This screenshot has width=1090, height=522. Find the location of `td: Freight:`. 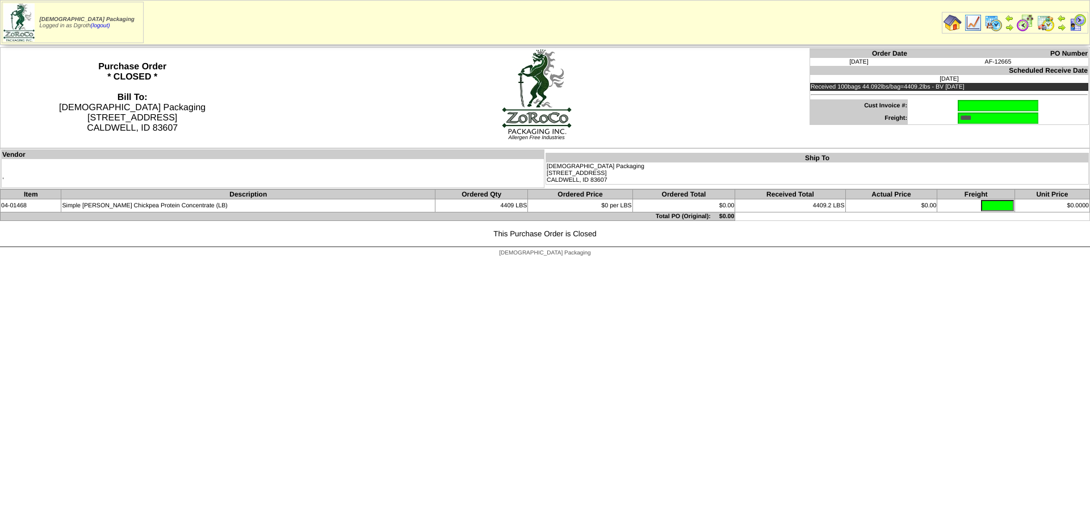

td: Freight: is located at coordinates (859, 118).